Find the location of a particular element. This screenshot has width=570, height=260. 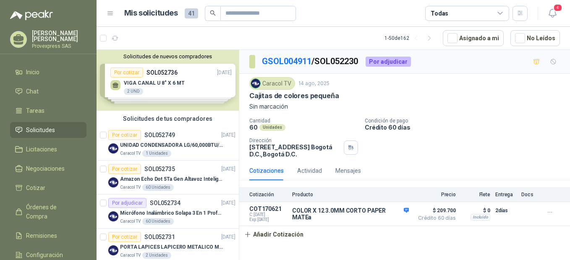

h1: Mis solicitudes is located at coordinates (151, 13).